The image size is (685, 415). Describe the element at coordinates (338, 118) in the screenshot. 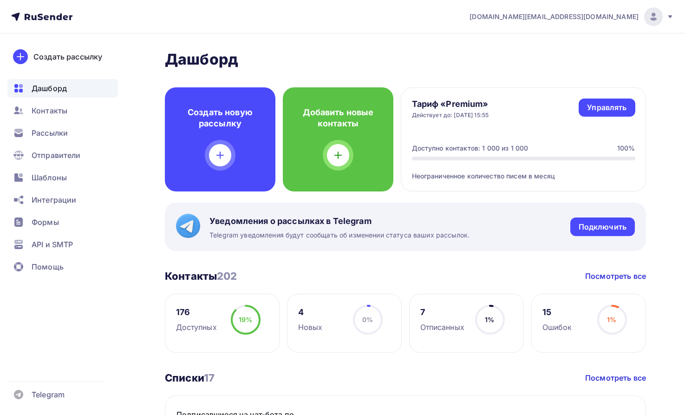

I see `h4: Добавить новые контакты` at that location.